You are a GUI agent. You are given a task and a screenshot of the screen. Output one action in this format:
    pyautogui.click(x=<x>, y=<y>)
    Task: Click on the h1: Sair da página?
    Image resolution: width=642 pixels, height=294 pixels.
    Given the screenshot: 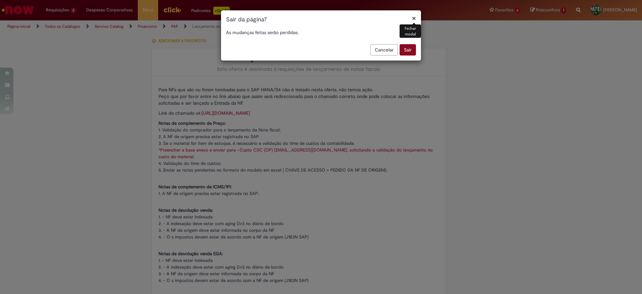 What is the action you would take?
    pyautogui.click(x=321, y=20)
    